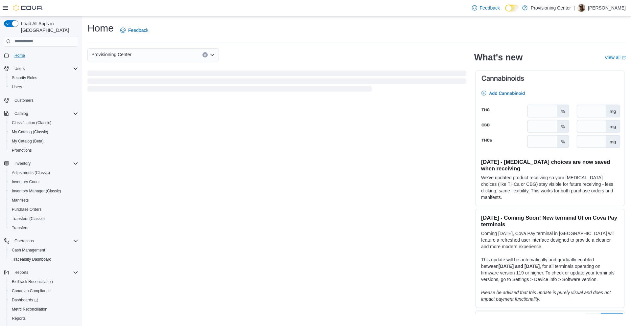 This screenshot has width=631, height=326. I want to click on a: Home, so click(20, 56).